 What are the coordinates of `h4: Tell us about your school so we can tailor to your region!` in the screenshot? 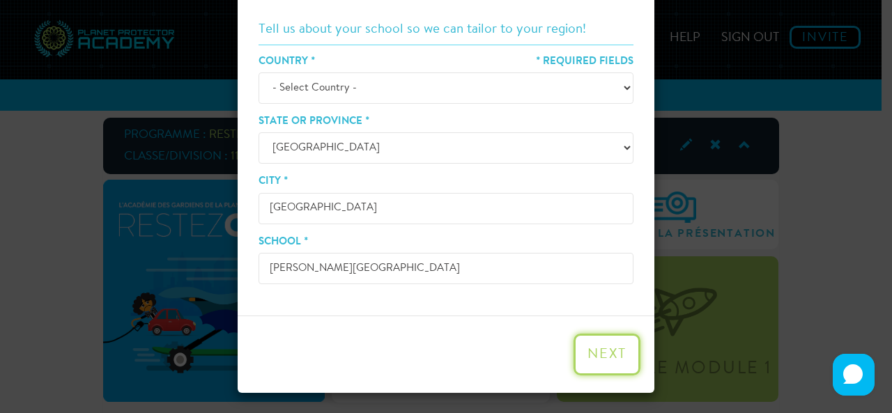 It's located at (446, 30).